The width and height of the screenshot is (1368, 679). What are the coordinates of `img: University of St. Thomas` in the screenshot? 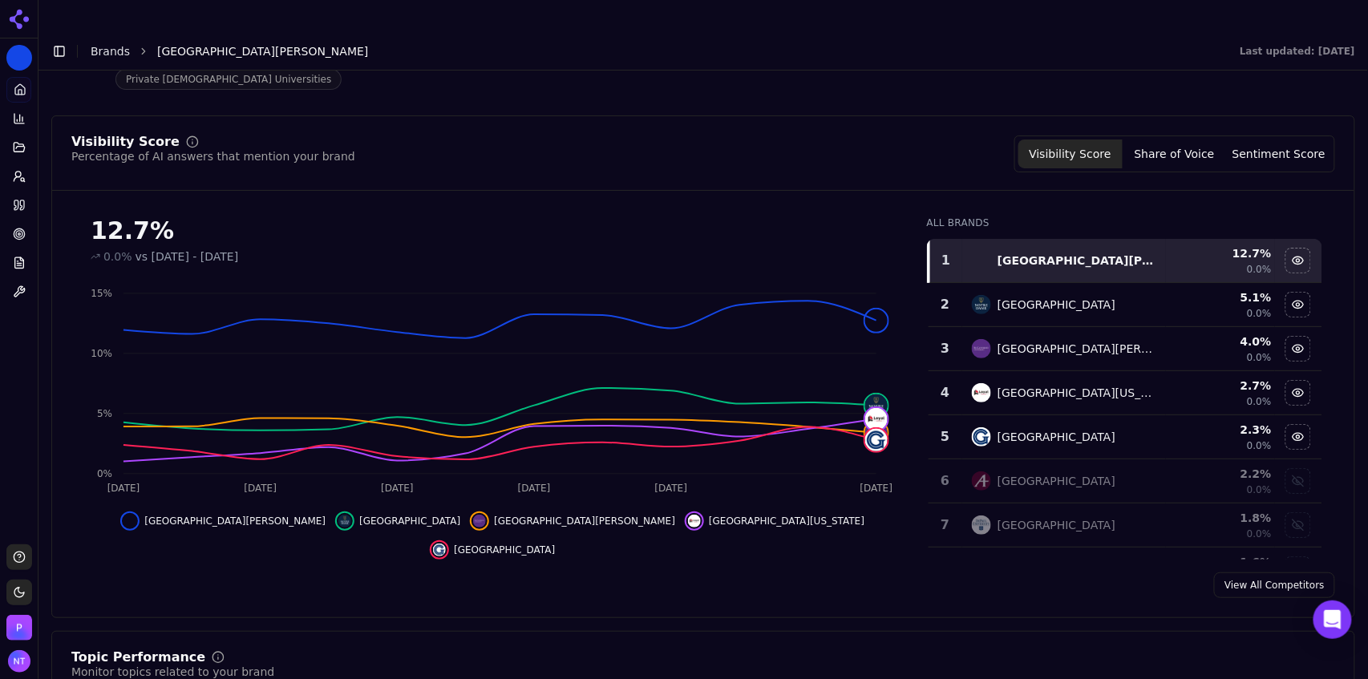 It's located at (19, 58).